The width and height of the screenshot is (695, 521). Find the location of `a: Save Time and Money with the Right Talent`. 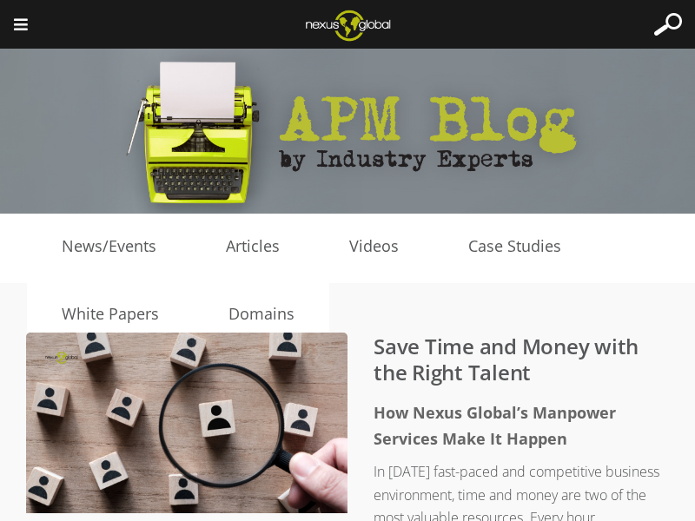

a: Save Time and Money with the Right Talent is located at coordinates (506, 359).